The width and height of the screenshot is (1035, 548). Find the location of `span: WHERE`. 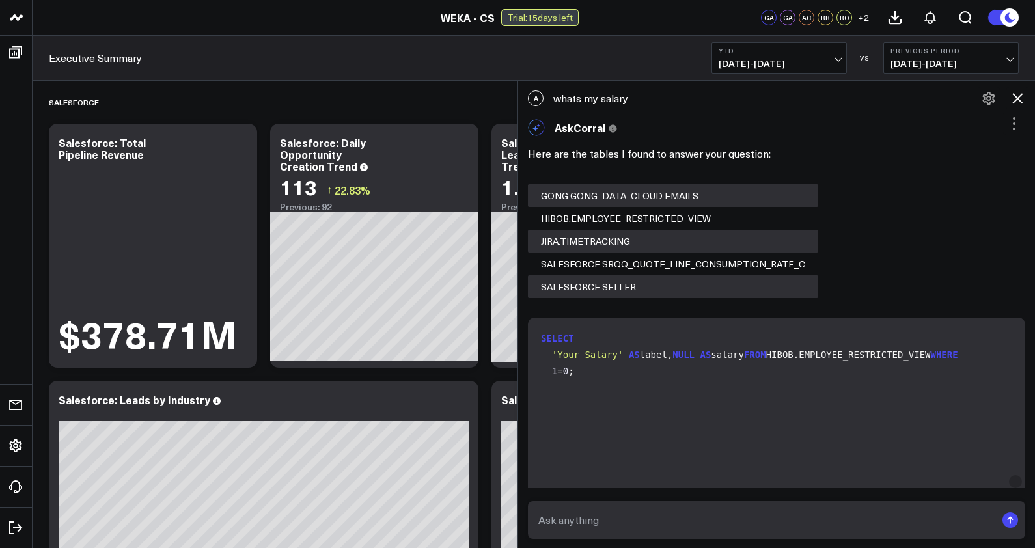

span: WHERE is located at coordinates (945, 355).